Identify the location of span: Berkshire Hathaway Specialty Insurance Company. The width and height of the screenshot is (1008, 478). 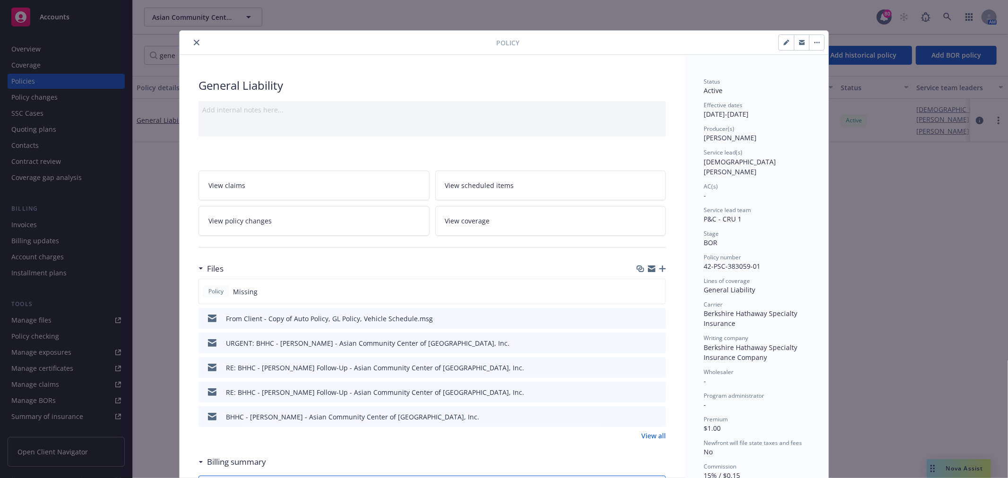
(751, 352).